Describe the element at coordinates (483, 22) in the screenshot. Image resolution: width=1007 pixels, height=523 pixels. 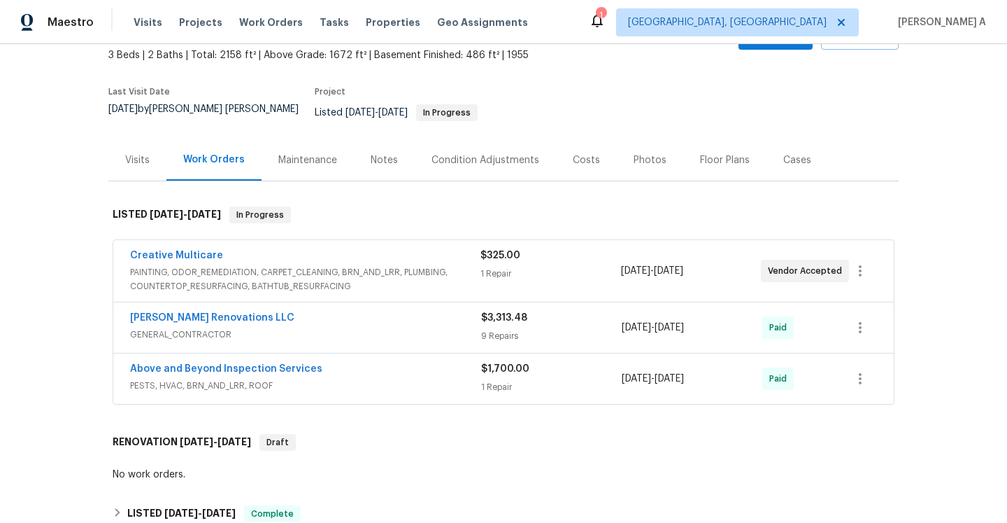
I see `span: Geo Assignments` at that location.